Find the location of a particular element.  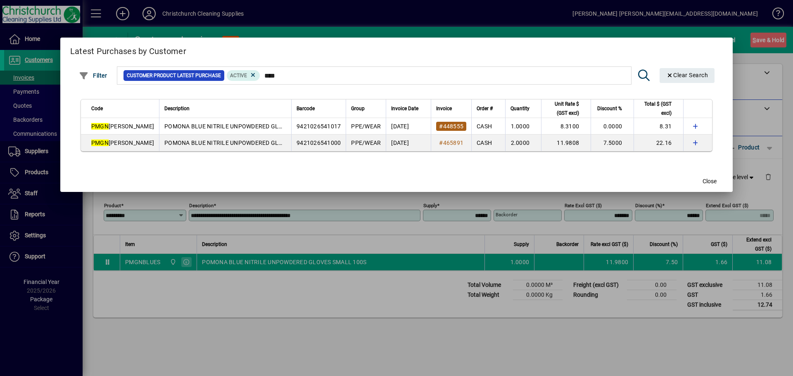

span: Order # is located at coordinates (484, 109).